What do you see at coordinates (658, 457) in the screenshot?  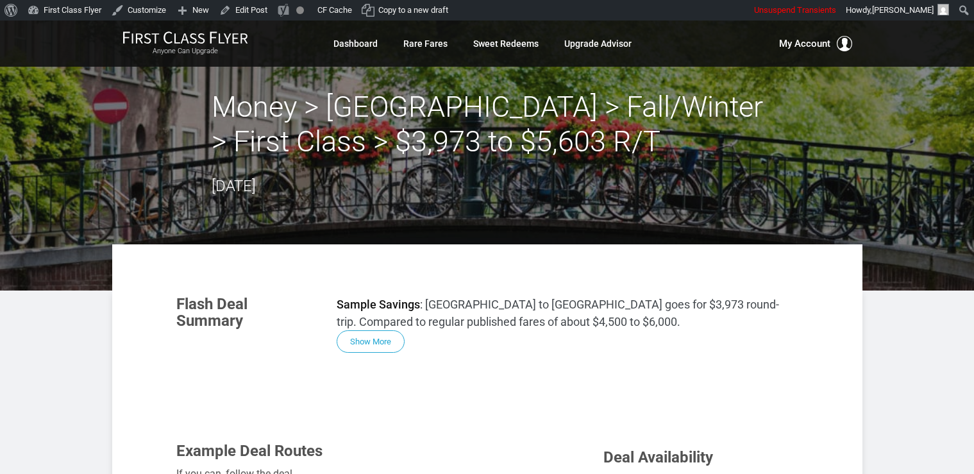 I see `span: Deal Availability` at bounding box center [658, 457].